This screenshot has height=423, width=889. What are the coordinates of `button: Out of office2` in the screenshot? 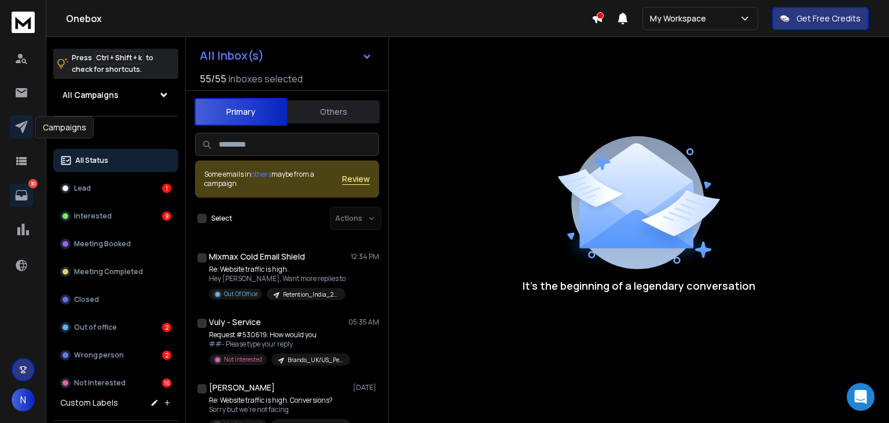 It's located at (116, 327).